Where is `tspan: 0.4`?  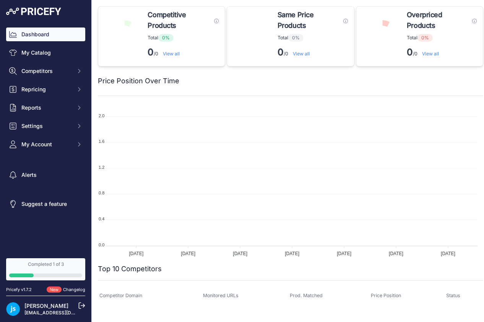 tspan: 0.4 is located at coordinates (101, 219).